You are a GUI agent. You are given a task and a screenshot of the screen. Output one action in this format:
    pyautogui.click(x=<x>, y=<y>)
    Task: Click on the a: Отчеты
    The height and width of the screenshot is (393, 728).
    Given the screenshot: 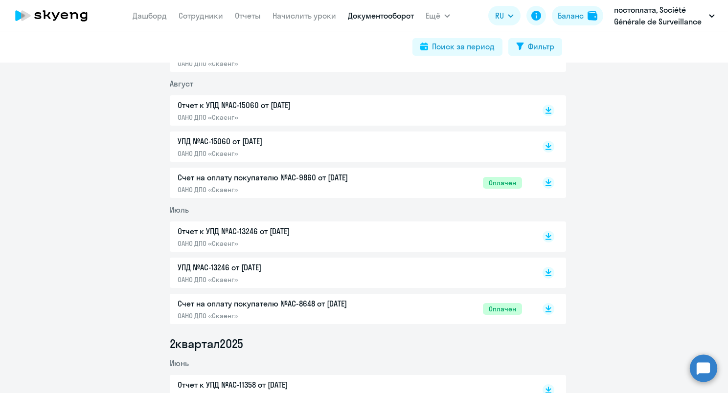 What is the action you would take?
    pyautogui.click(x=248, y=16)
    